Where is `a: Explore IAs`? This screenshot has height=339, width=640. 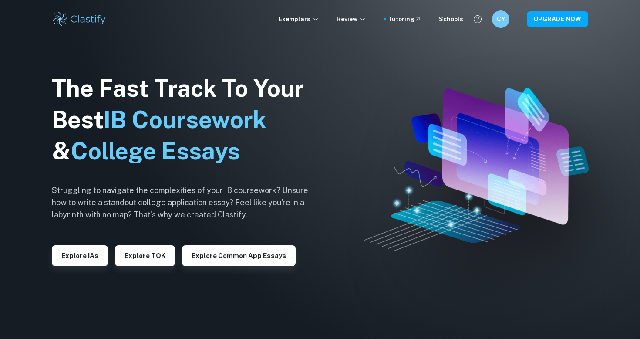
a: Explore IAs is located at coordinates (80, 255).